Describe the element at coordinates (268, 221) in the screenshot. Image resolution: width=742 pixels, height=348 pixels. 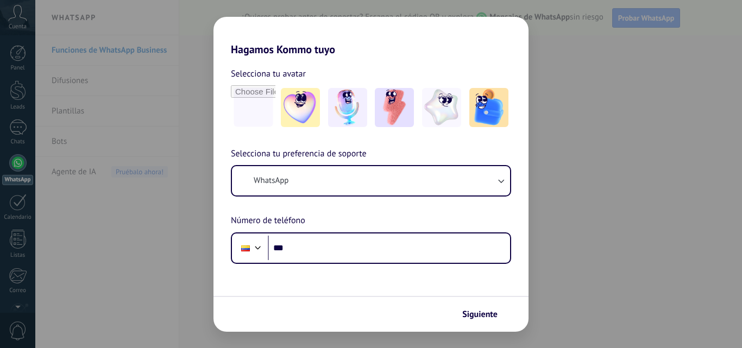
I see `span: Número de teléfono` at that location.